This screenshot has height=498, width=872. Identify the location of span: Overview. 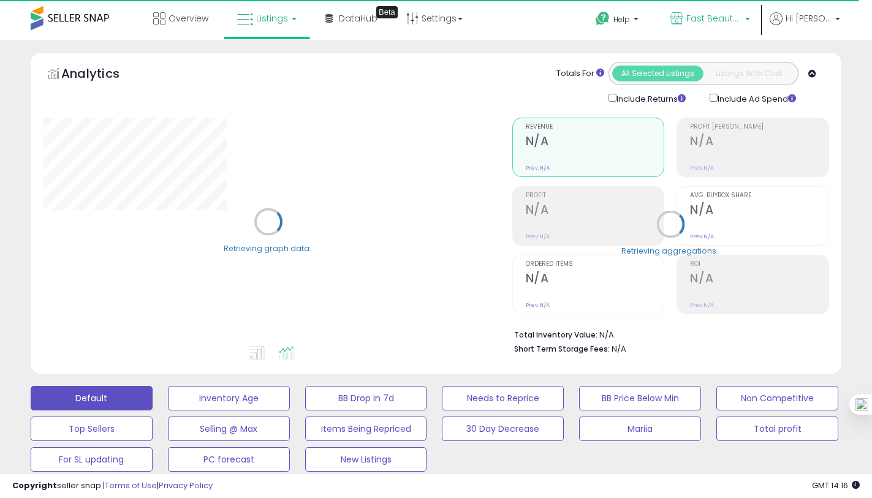
(188, 18).